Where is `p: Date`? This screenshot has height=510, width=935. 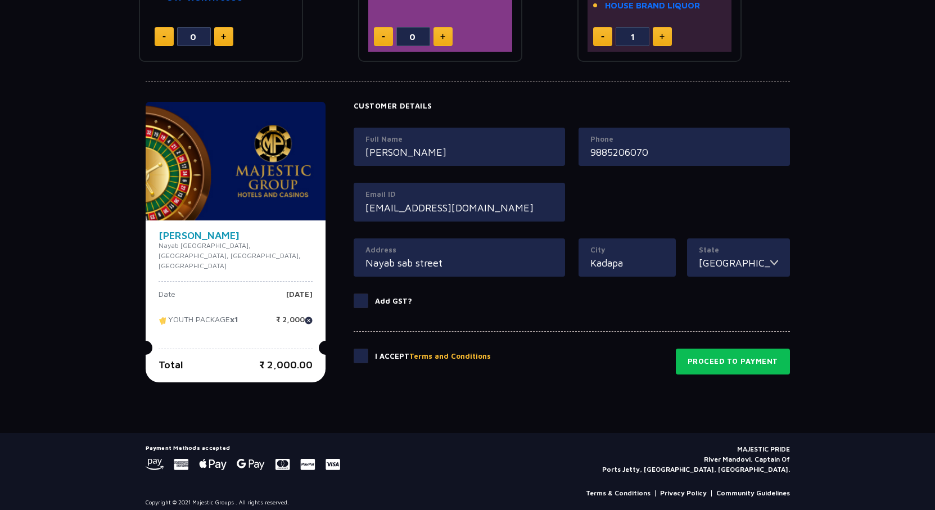 p: Date is located at coordinates (167, 299).